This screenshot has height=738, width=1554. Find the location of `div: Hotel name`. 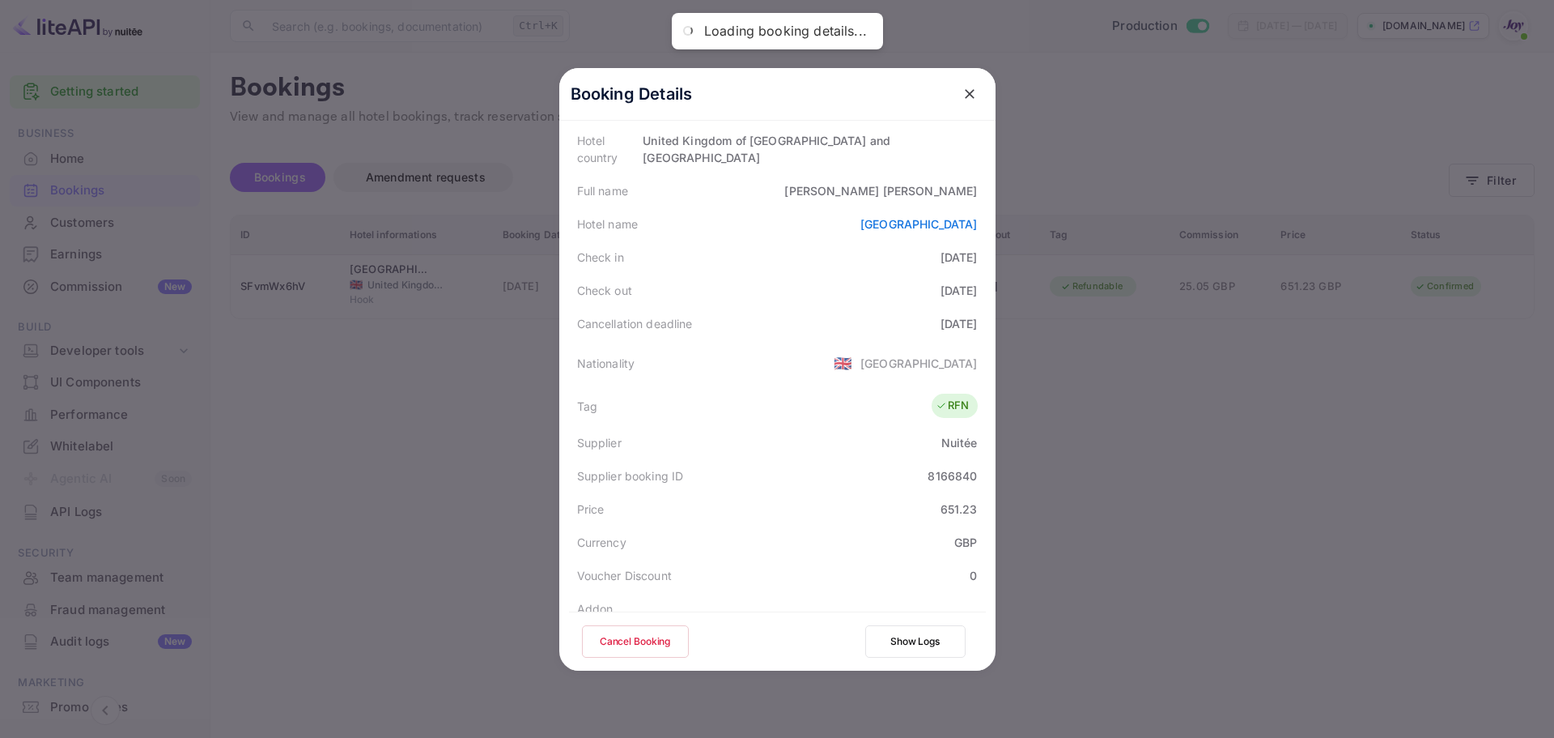

div: Hotel name is located at coordinates (608, 223).